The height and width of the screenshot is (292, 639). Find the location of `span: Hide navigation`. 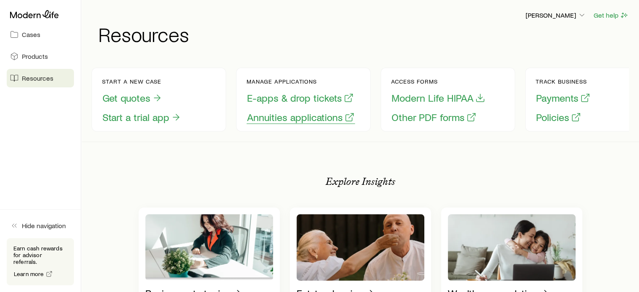

span: Hide navigation is located at coordinates (44, 226).